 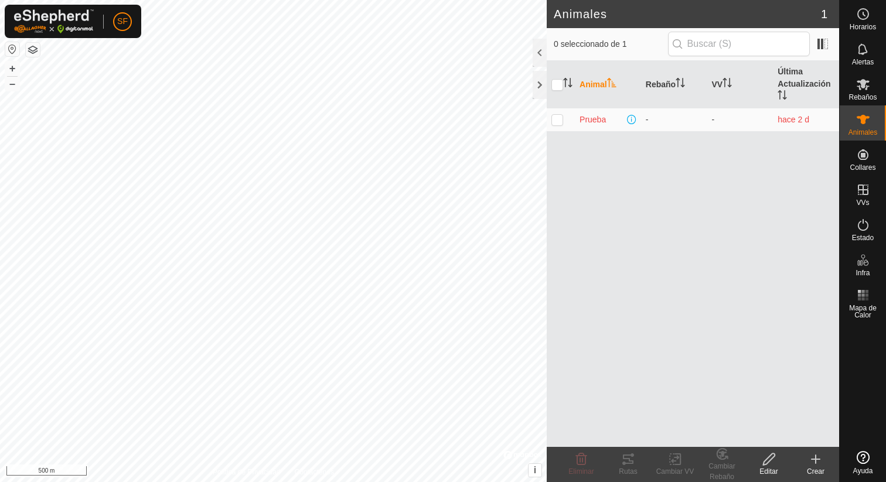 What do you see at coordinates (12, 49) in the screenshot?
I see `button: Restablecer Mapa` at bounding box center [12, 49].